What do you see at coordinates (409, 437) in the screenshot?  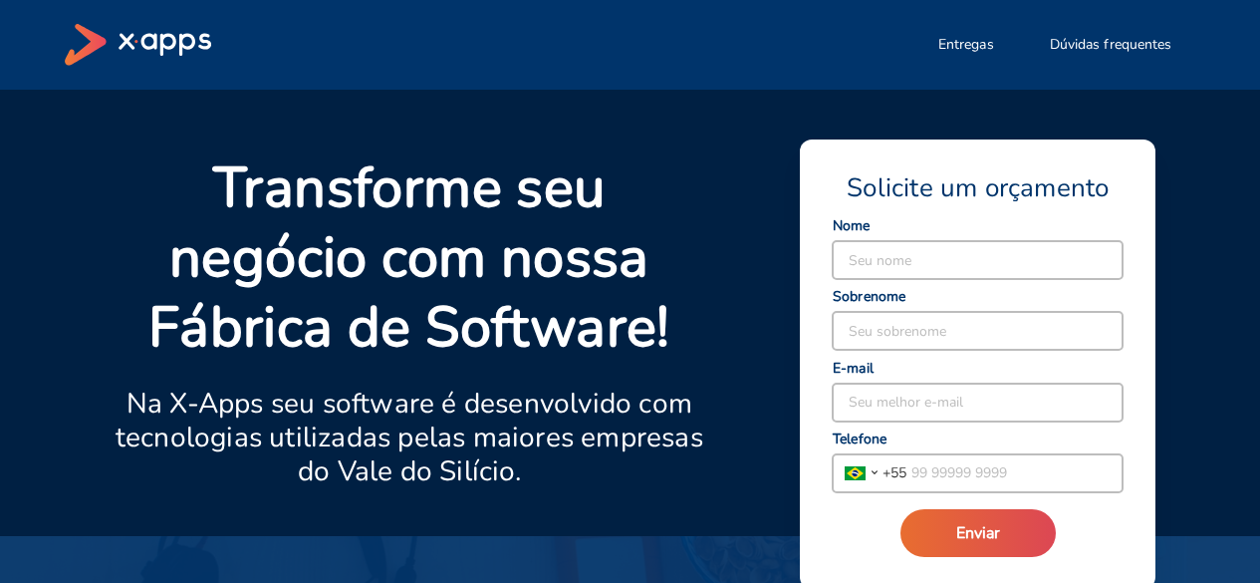 I see `p: Na X-Apps seu software é desenvolvido com tecnologias utilizadas pelas maiores empresas do Vale d...` at bounding box center [409, 437].